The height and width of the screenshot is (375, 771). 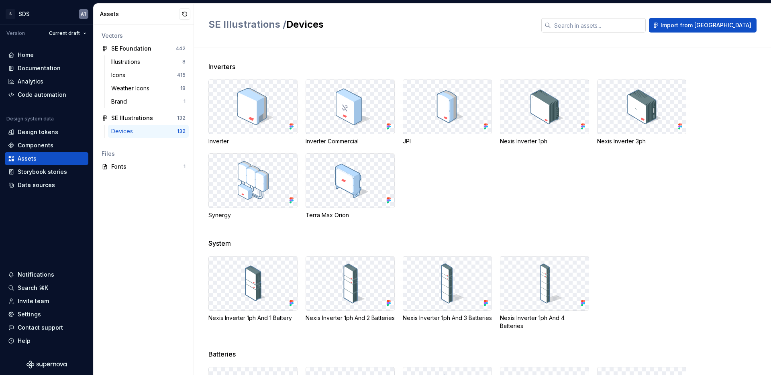 I want to click on a: Storybook stories, so click(x=47, y=172).